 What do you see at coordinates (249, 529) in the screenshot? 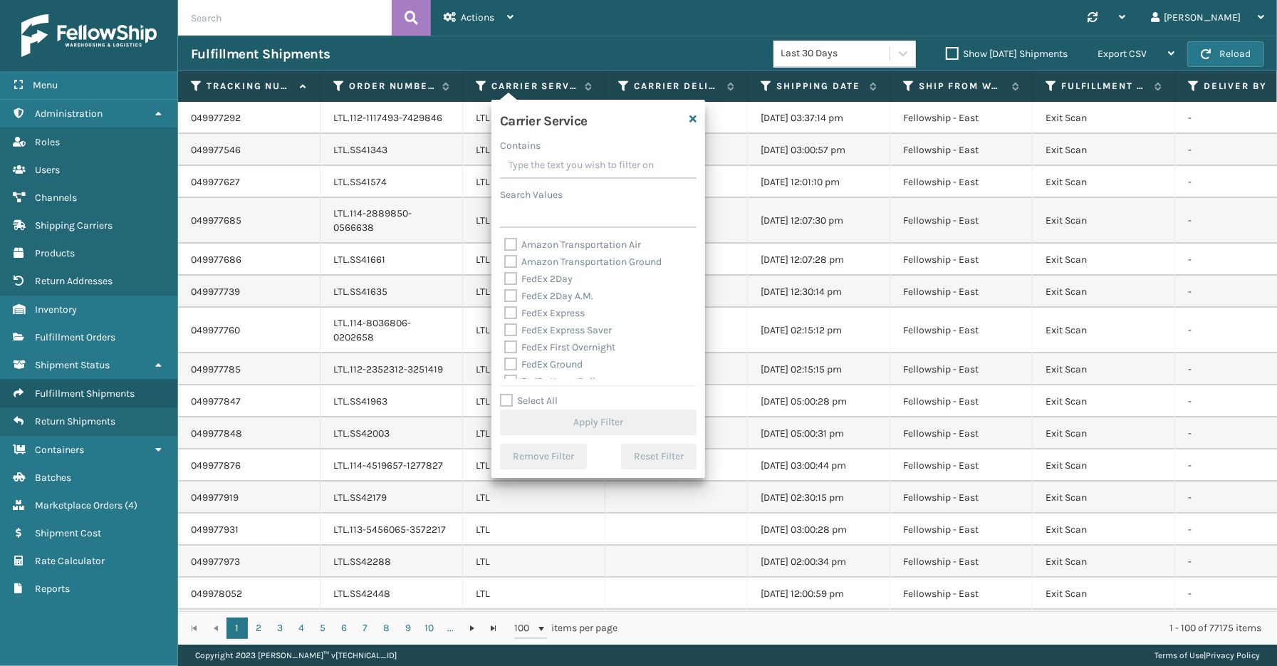
I see `td: 049977931` at bounding box center [249, 529].